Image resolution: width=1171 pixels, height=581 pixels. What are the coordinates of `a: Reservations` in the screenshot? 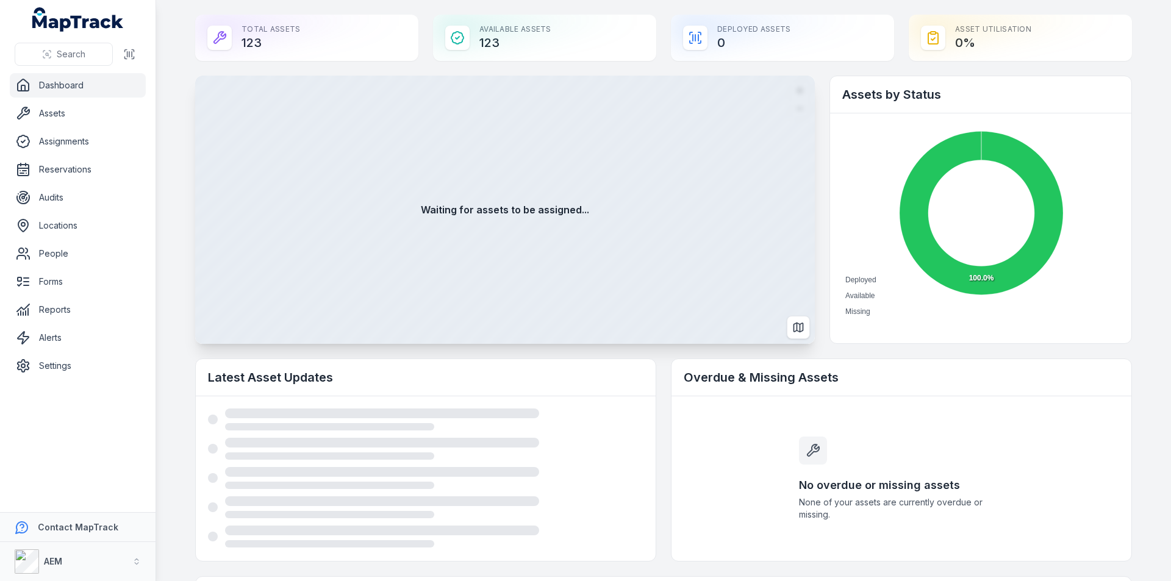 It's located at (77, 170).